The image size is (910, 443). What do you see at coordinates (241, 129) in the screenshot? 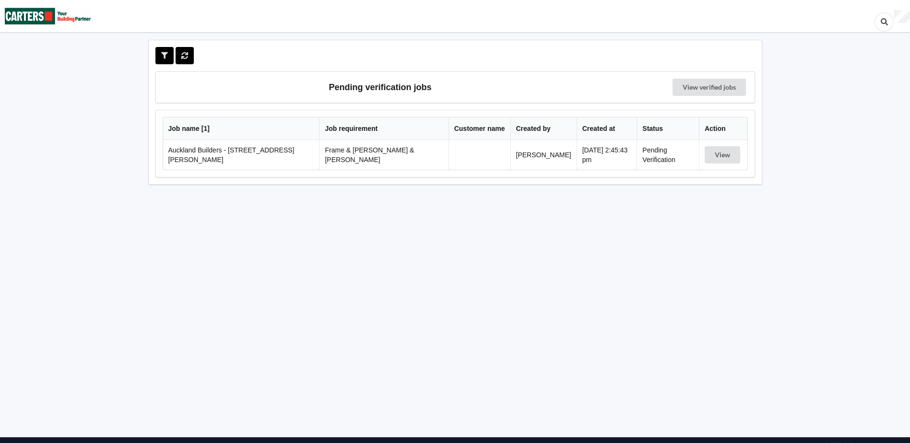
I see `th: Job name [ 1 ]` at bounding box center [241, 129].